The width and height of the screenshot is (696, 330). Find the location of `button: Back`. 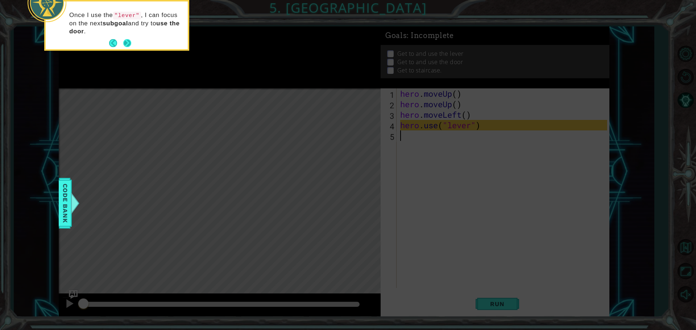

button: Back is located at coordinates (116, 43).